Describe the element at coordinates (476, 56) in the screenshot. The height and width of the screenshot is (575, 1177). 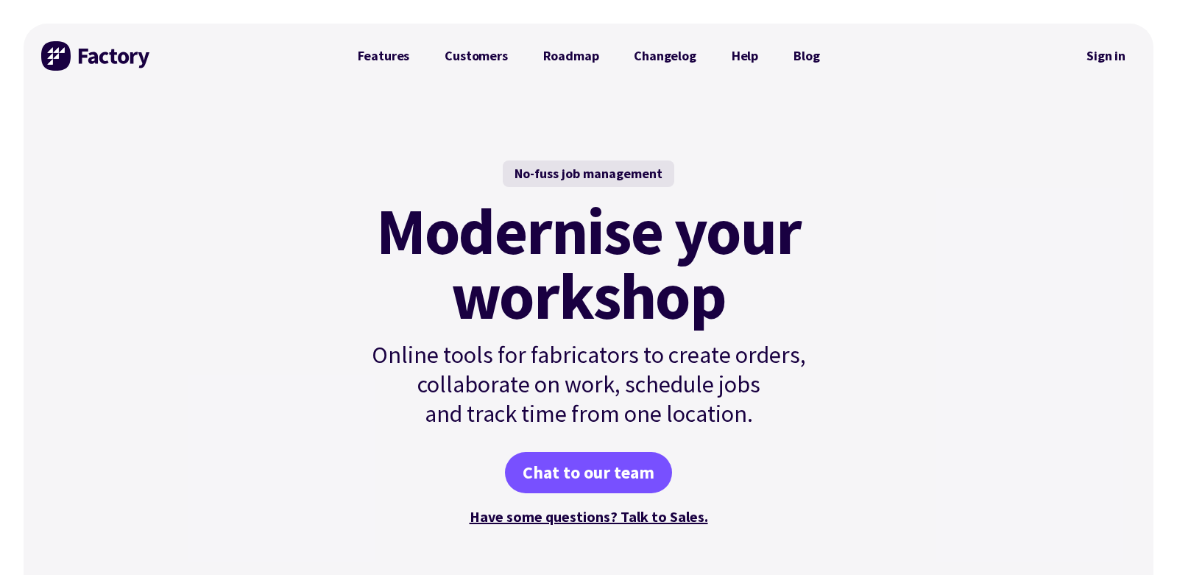
I see `a: Customers` at that location.